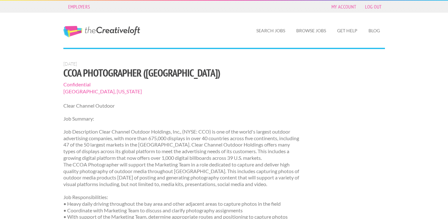 Image resolution: width=448 pixels, height=219 pixels. Describe the element at coordinates (183, 158) in the screenshot. I see `p: Job Description Clear Channel Outdoor Holdings, Inc., (NYSE: CCO) is one of the world's largest o...` at that location.